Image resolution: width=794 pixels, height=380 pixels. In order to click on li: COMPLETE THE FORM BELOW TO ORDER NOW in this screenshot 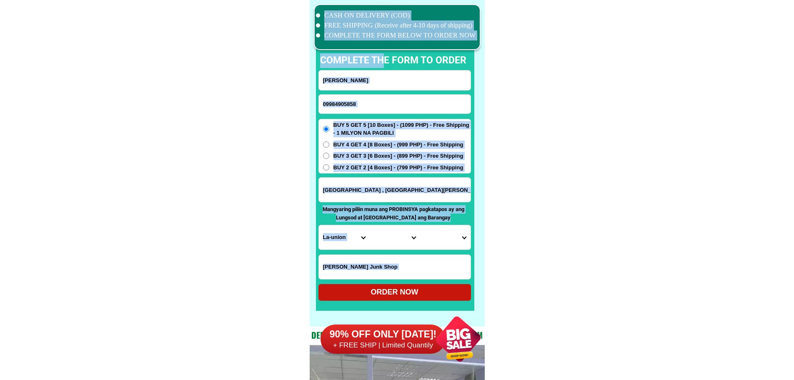, I will do `click(396, 35)`.